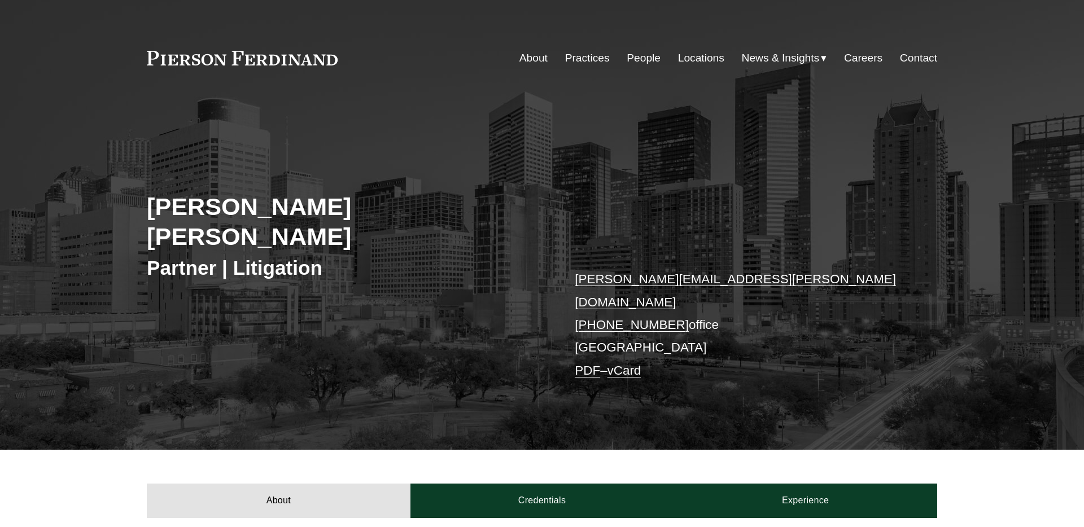 The height and width of the screenshot is (527, 1084). What do you see at coordinates (542, 501) in the screenshot?
I see `a: Credentials` at bounding box center [542, 501].